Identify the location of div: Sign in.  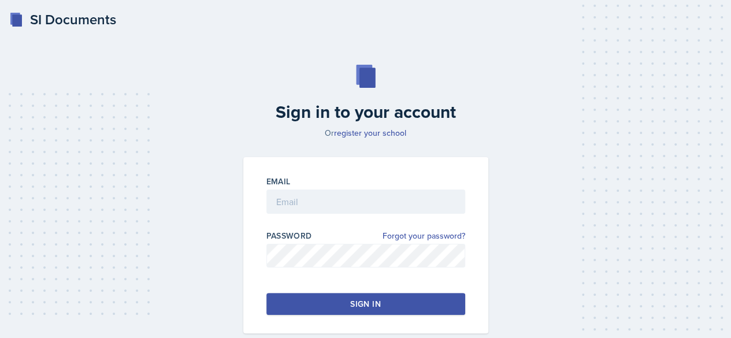
(365, 304).